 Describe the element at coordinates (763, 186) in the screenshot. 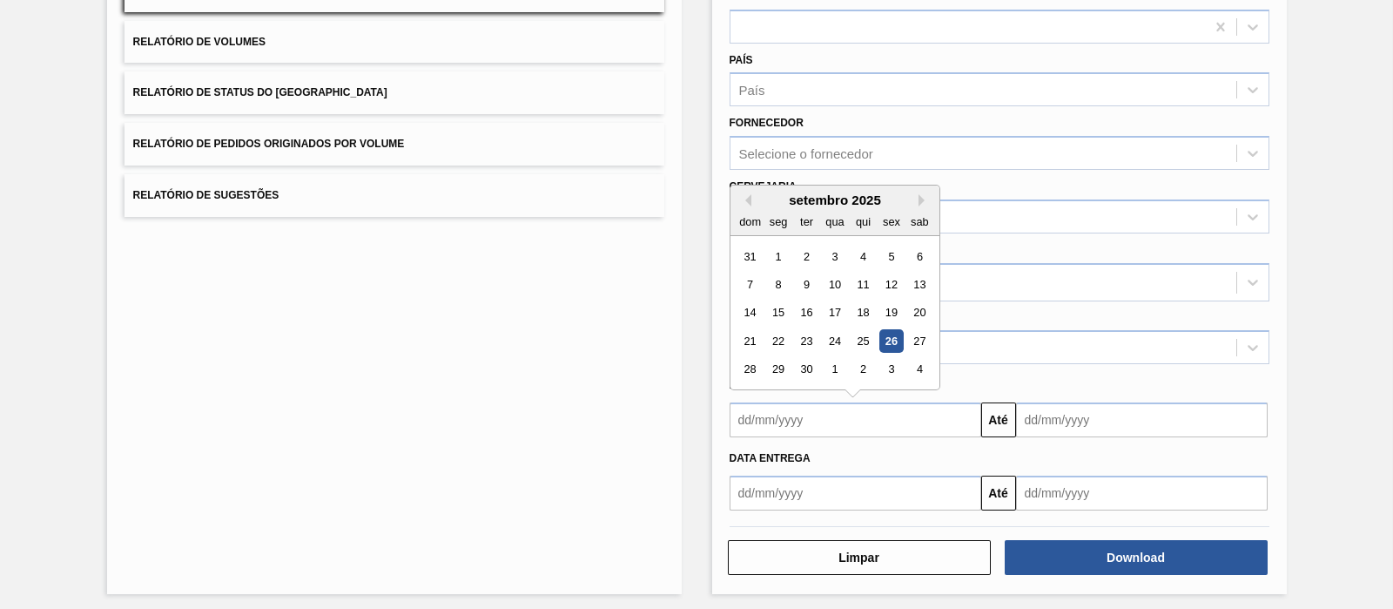

I see `label: Cervejaria` at that location.